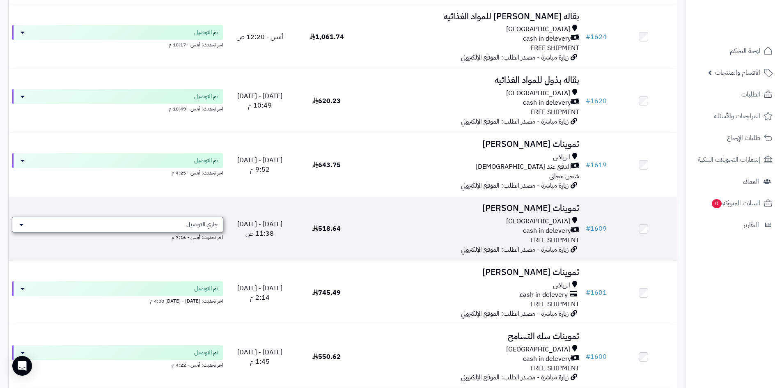 This screenshot has width=782, height=388. I want to click on span: التقارير, so click(752, 225).